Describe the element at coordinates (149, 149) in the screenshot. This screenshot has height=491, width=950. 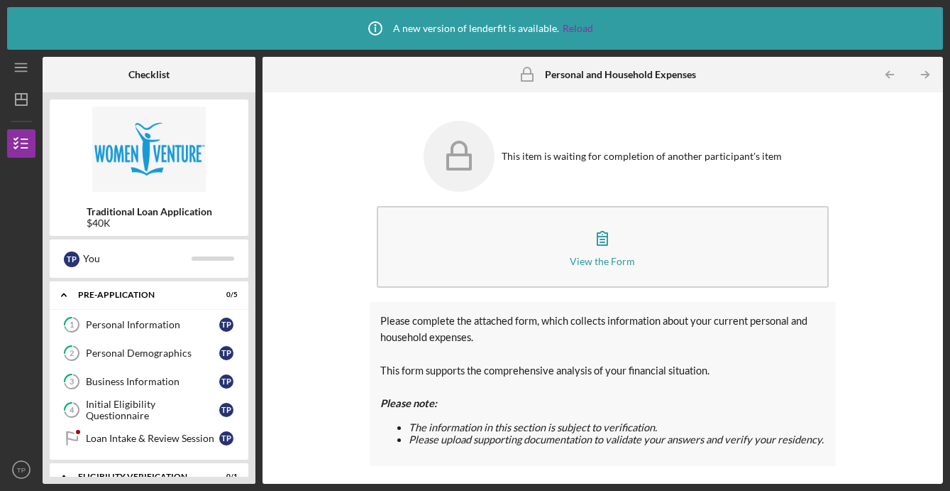
I see `img: Product logo` at that location.